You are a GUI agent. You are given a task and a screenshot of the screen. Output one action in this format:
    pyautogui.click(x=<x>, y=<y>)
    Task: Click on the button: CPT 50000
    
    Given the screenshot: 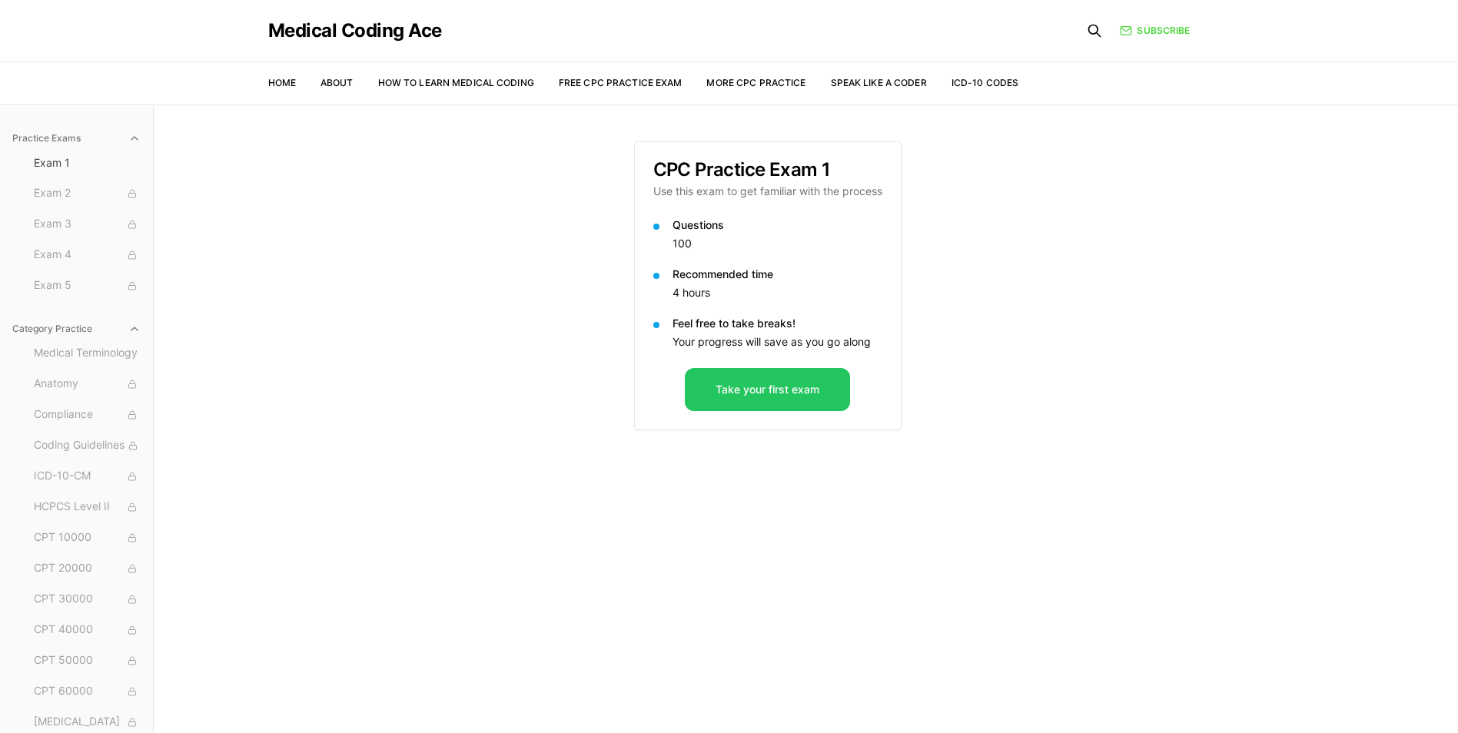 What is the action you would take?
    pyautogui.click(x=87, y=661)
    